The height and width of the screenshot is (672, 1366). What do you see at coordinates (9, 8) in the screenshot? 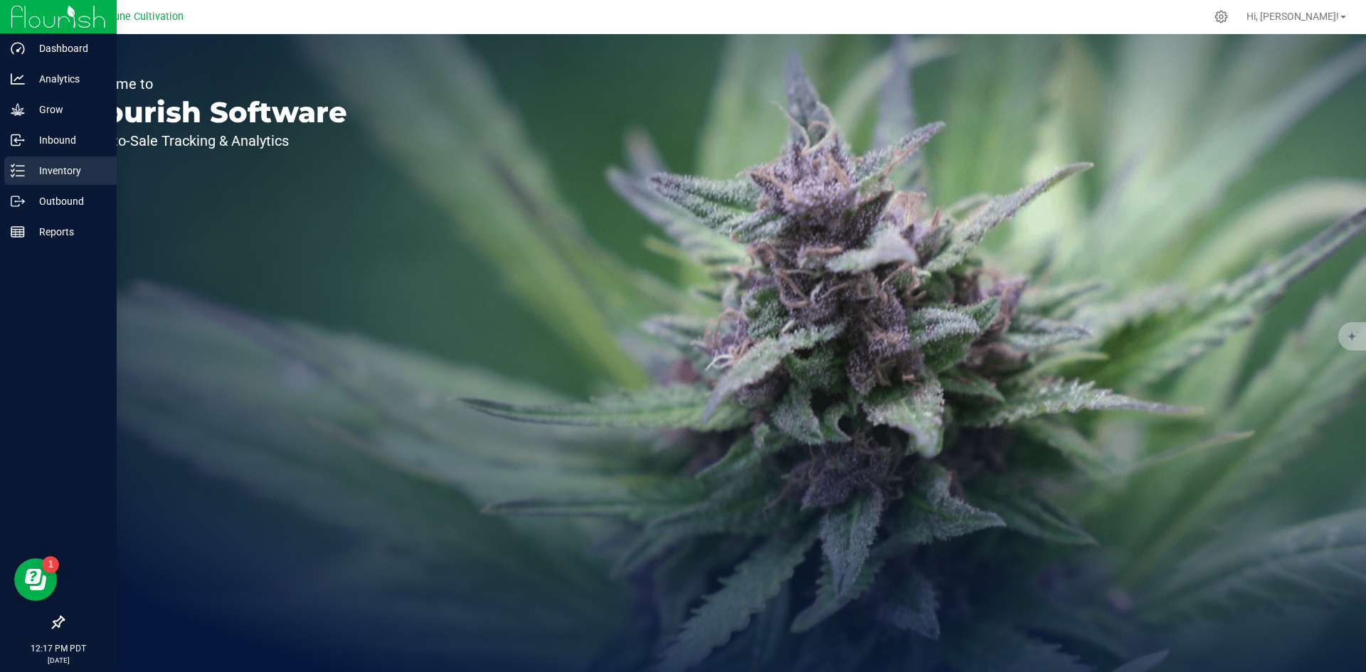
I see `span: 1` at bounding box center [9, 8].